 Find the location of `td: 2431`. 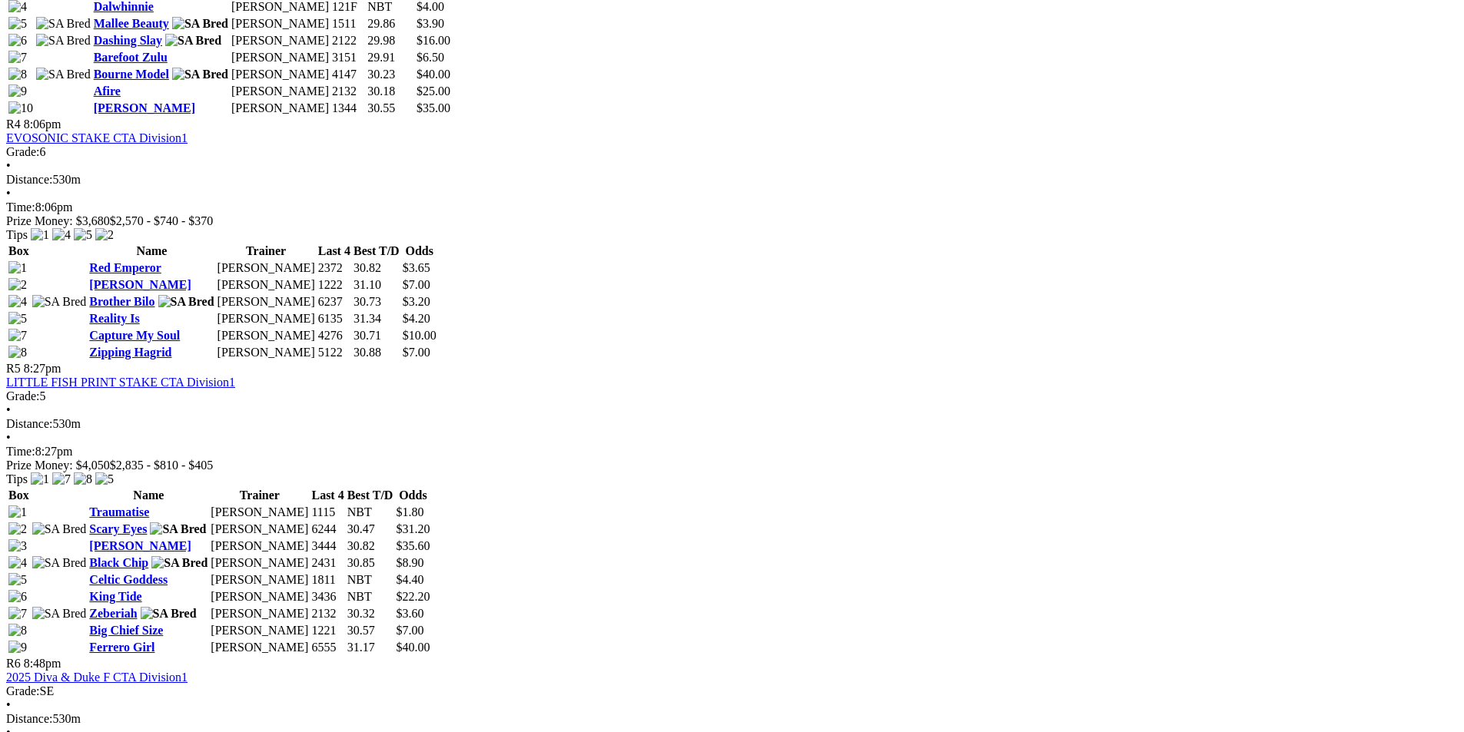

td: 2431 is located at coordinates (327, 563).